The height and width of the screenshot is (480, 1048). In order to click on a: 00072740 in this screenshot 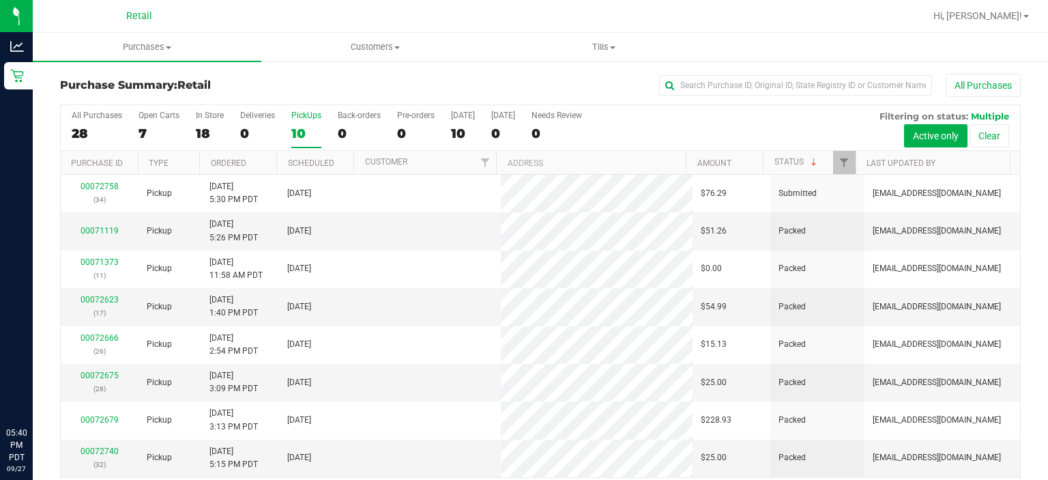, I will do `click(100, 451)`.